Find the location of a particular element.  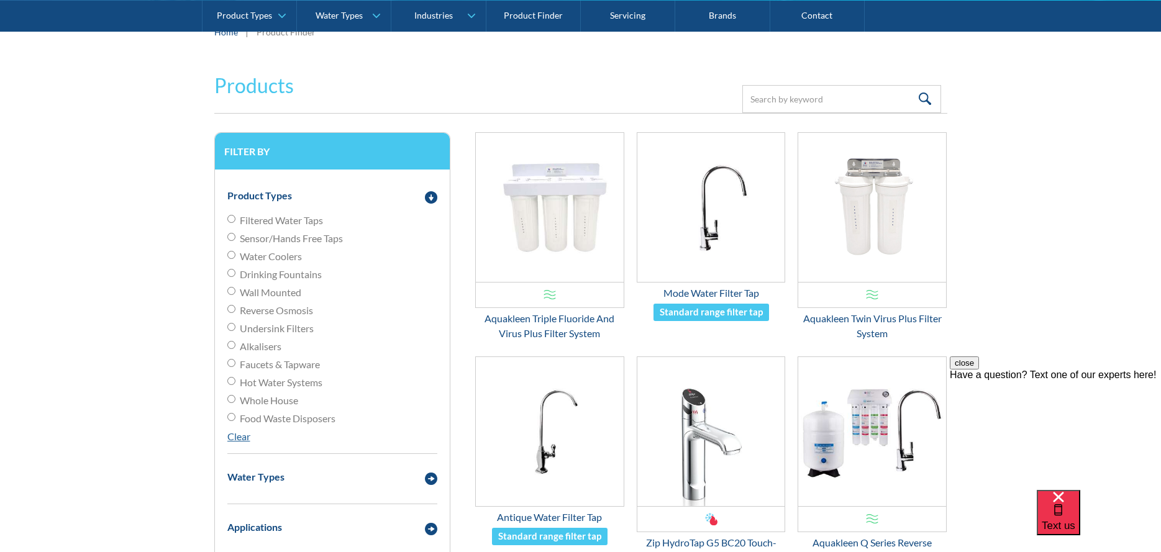

span: Undersink Filters is located at coordinates (276, 328).